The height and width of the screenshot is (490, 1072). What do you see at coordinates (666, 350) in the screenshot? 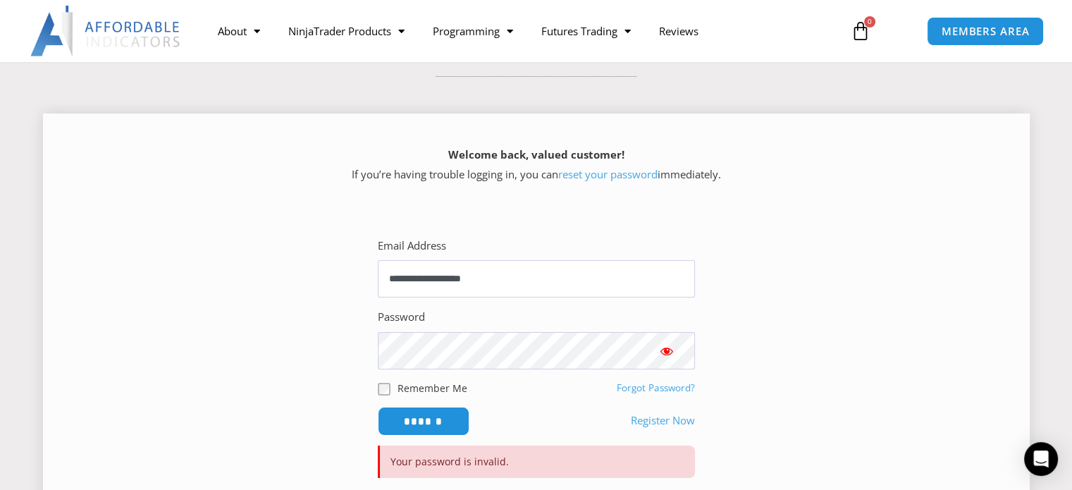
I see `button: Show password` at bounding box center [666, 350].